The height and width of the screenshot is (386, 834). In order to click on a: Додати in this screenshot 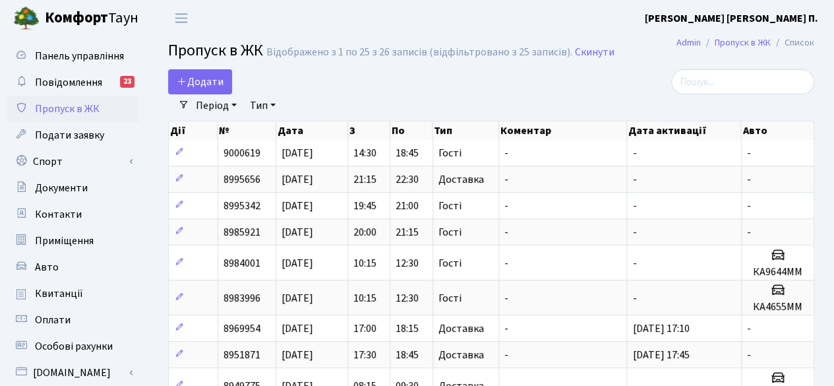, I will do `click(200, 82)`.